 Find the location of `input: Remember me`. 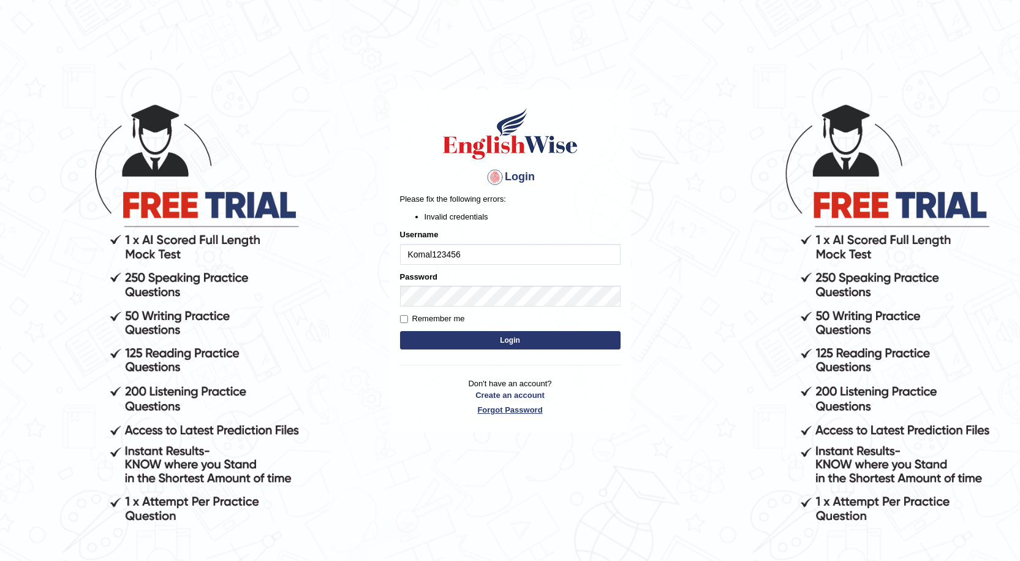

input: Remember me is located at coordinates (404, 319).